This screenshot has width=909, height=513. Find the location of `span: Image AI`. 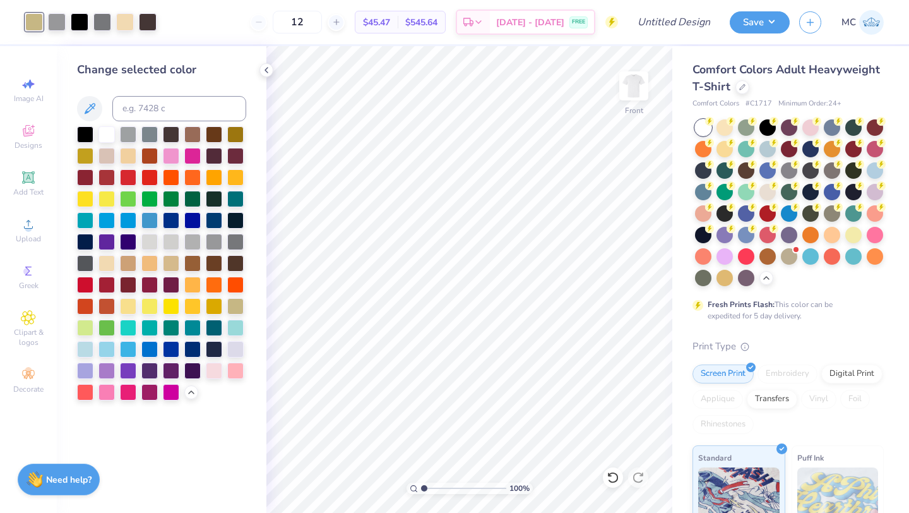

span: Image AI is located at coordinates (28, 99).